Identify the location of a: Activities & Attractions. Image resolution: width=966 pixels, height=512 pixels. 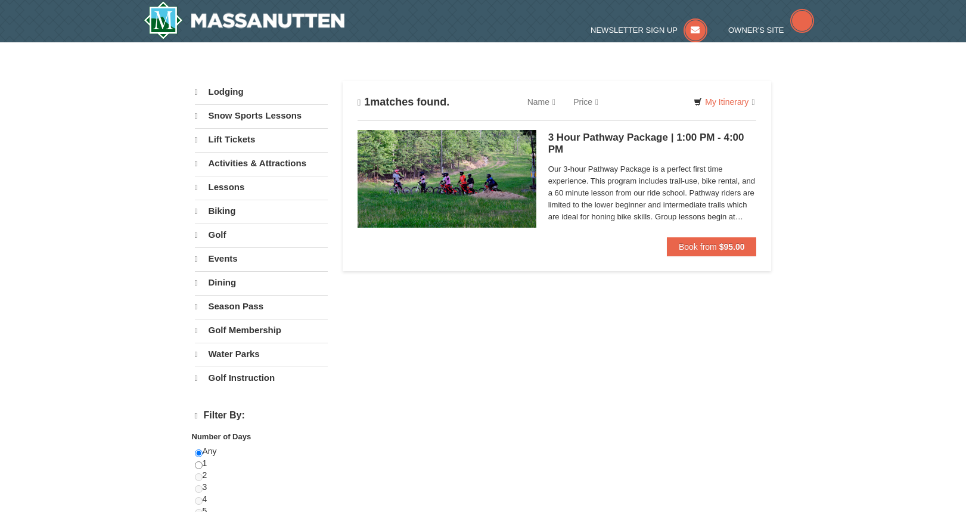
(261, 163).